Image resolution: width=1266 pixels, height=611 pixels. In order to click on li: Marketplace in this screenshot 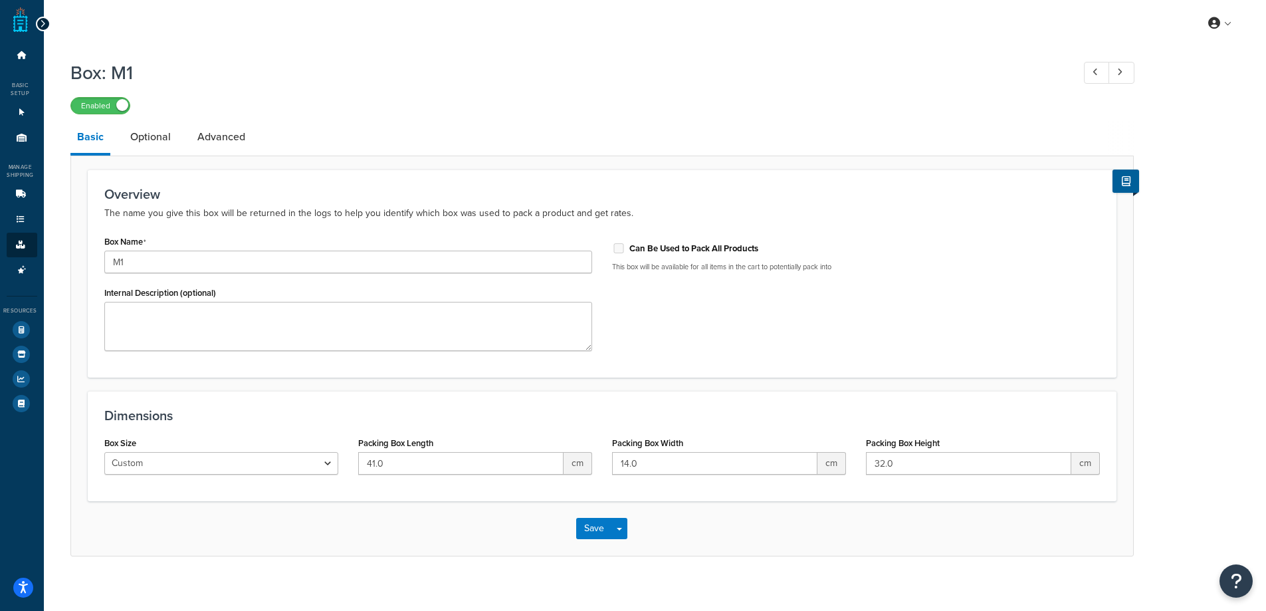, I will do `click(22, 354)`.